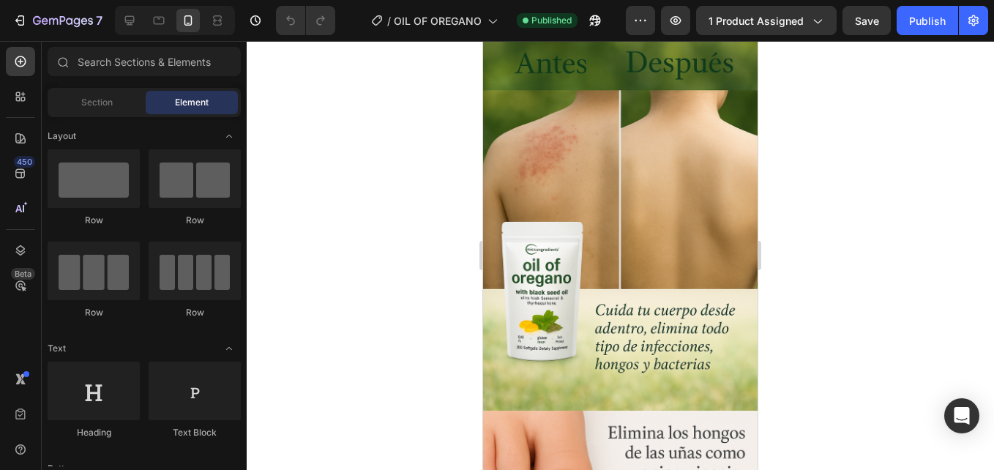 The height and width of the screenshot is (470, 994). I want to click on div: Text Block, so click(195, 433).